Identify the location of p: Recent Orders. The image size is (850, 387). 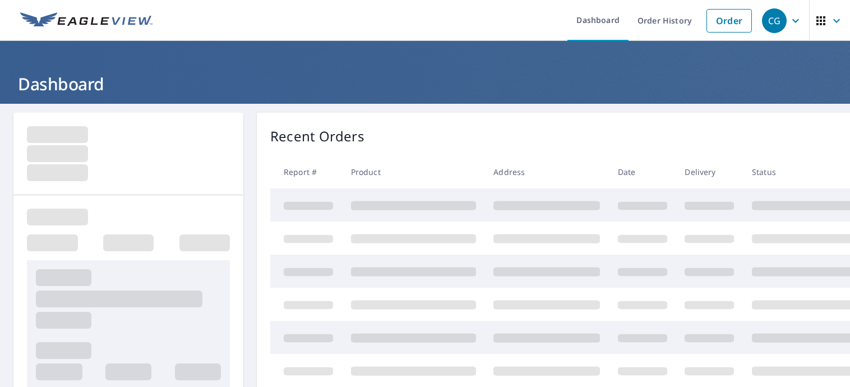
(317, 136).